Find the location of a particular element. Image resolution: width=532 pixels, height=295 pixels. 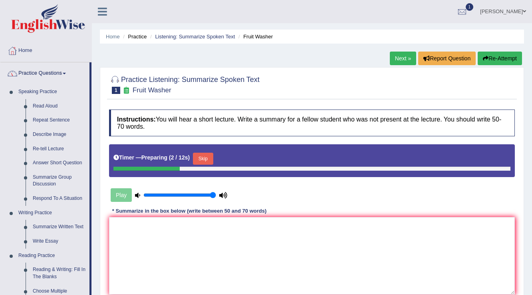

h2: Practice Listening: Summarize Spoken Text is located at coordinates (184, 84).